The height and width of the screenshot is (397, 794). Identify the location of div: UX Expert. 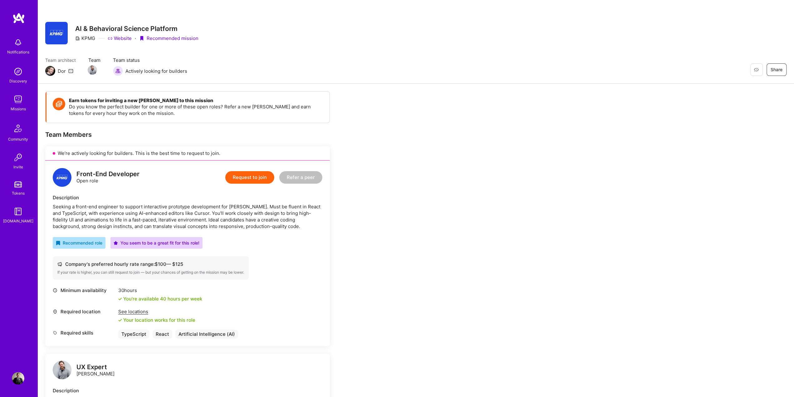
(96, 367).